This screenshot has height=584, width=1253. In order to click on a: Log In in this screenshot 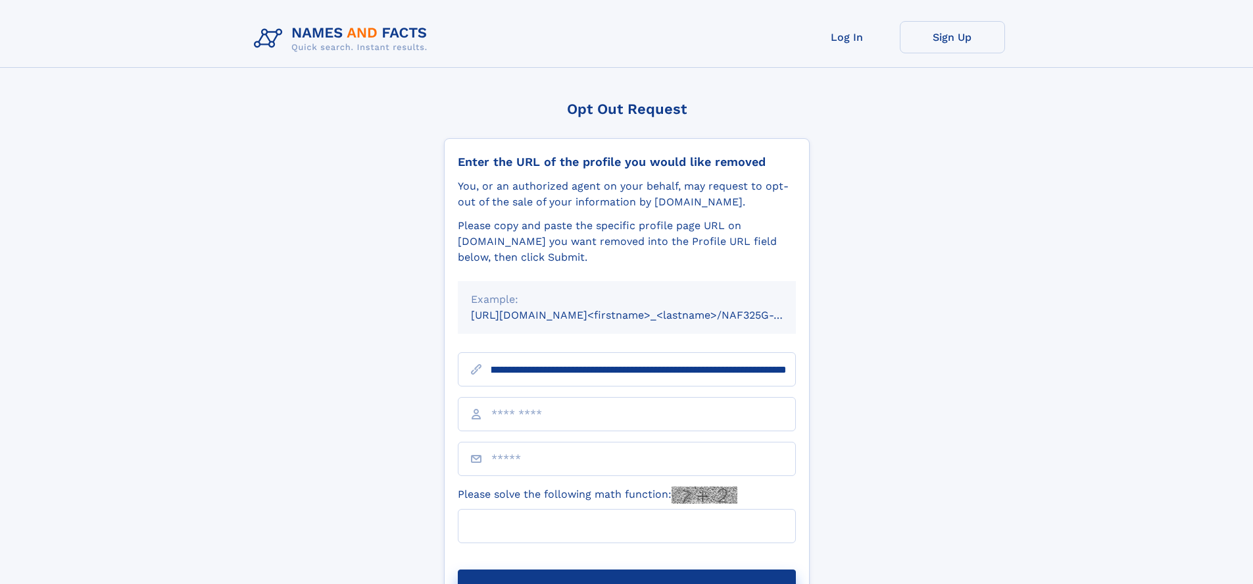, I will do `click(847, 37)`.